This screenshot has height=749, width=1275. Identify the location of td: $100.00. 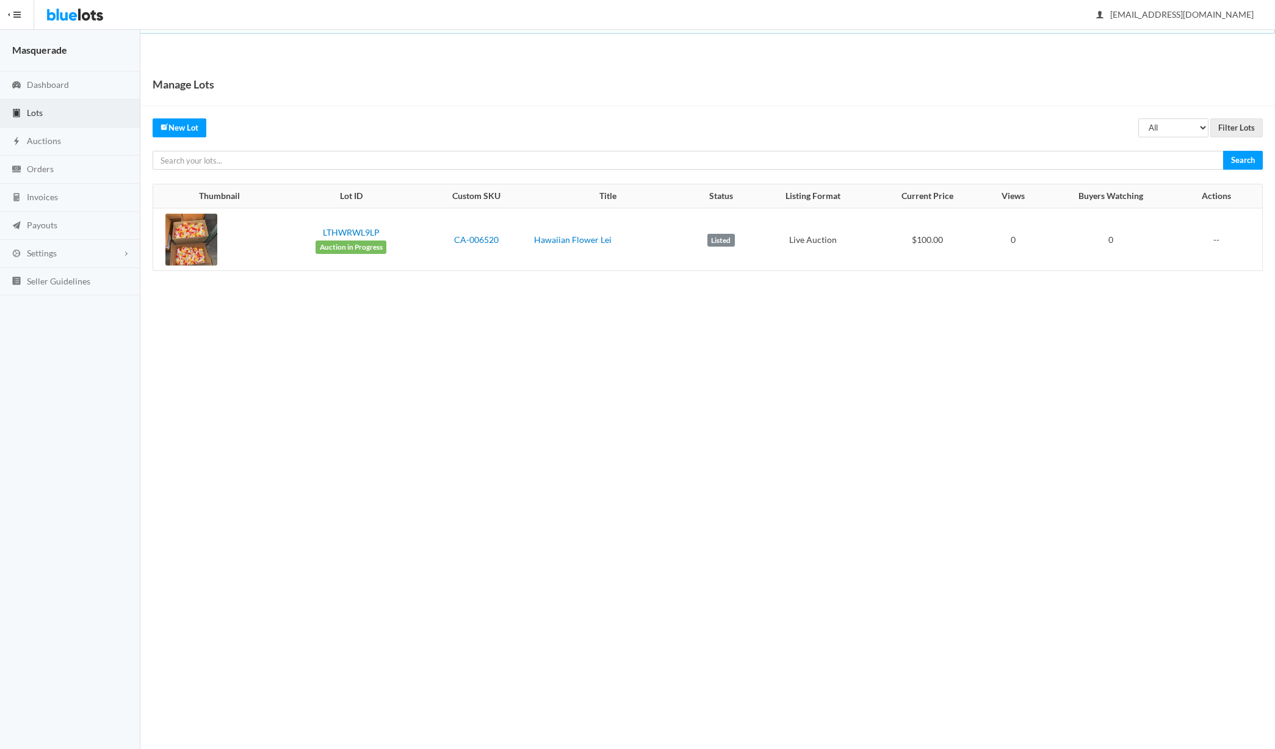
(927, 239).